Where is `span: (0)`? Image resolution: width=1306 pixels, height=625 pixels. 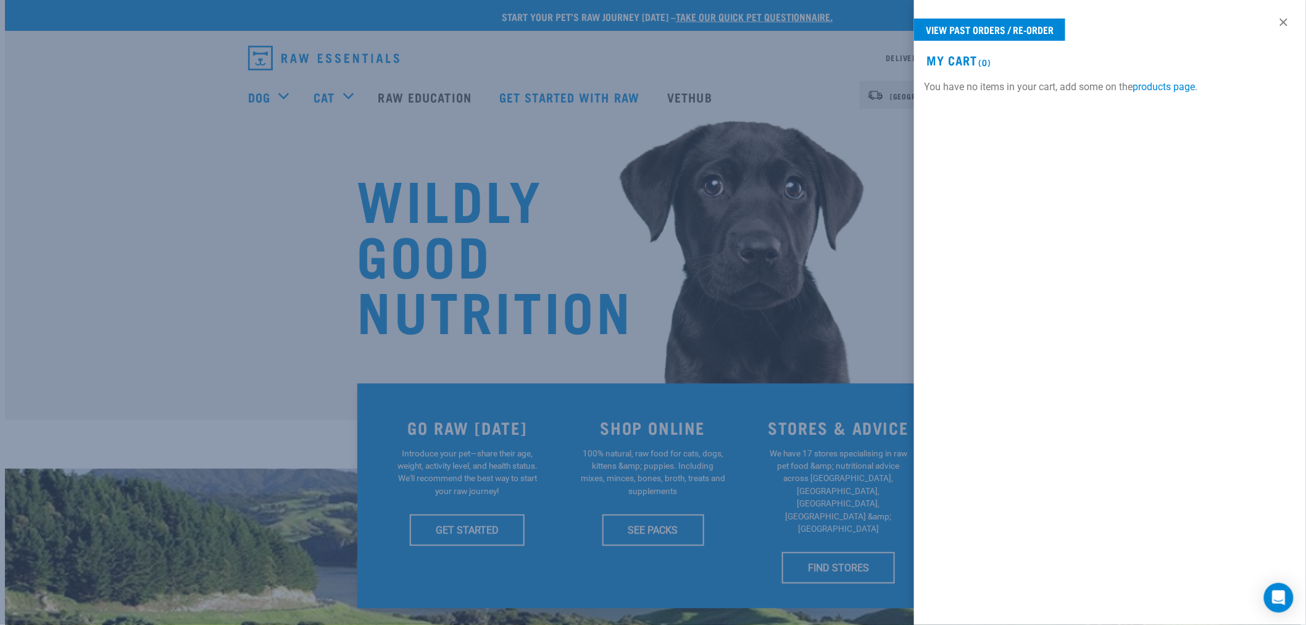
span: (0) is located at coordinates (984, 62).